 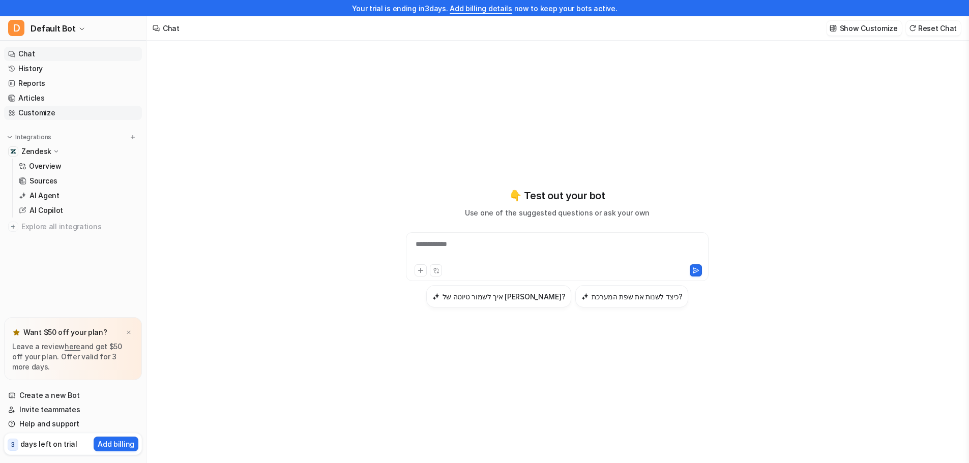 What do you see at coordinates (557, 196) in the screenshot?
I see `p: 👇 Test out your bot` at bounding box center [557, 196].